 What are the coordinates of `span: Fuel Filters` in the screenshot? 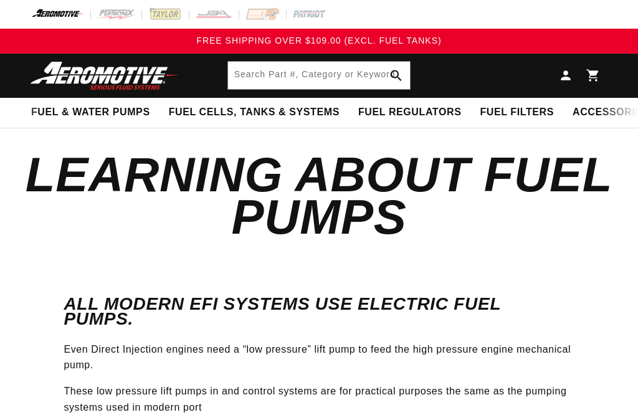 It's located at (516, 112).